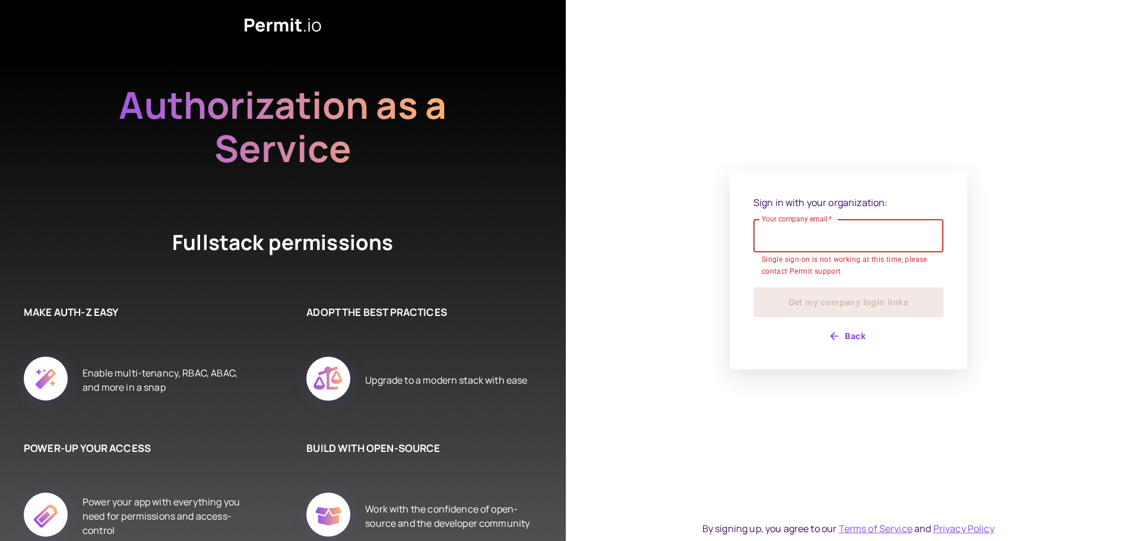 Image resolution: width=1131 pixels, height=541 pixels. I want to click on p: Single sign-on is not working at this time, please contact Permit support, so click(848, 266).